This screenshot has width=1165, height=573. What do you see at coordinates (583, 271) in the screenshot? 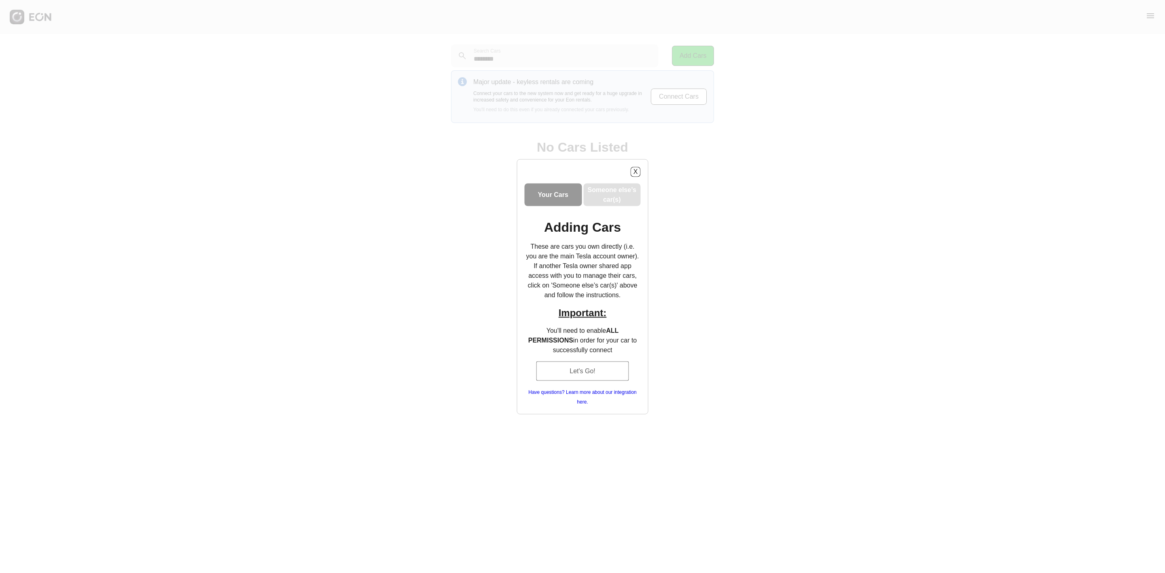
I see `p: These are cars you own directly (i.e. you are the main Tesla account owner). If another Tesla own...` at bounding box center [583, 271].